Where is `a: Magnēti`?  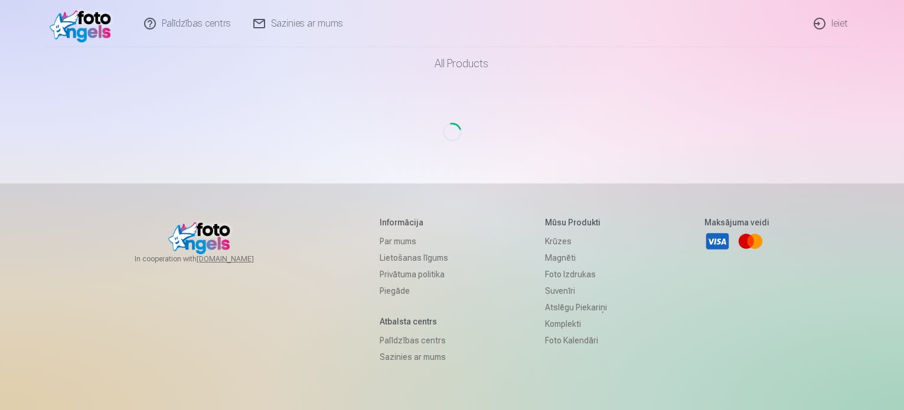
a: Magnēti is located at coordinates (576, 258).